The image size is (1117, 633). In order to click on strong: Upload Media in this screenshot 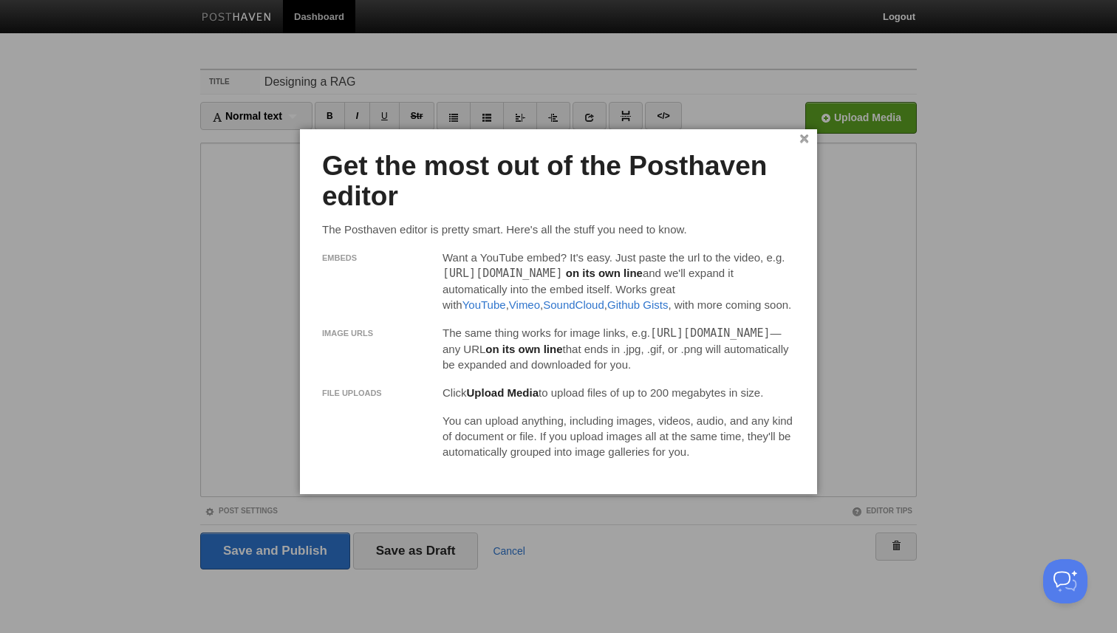, I will do `click(503, 392)`.